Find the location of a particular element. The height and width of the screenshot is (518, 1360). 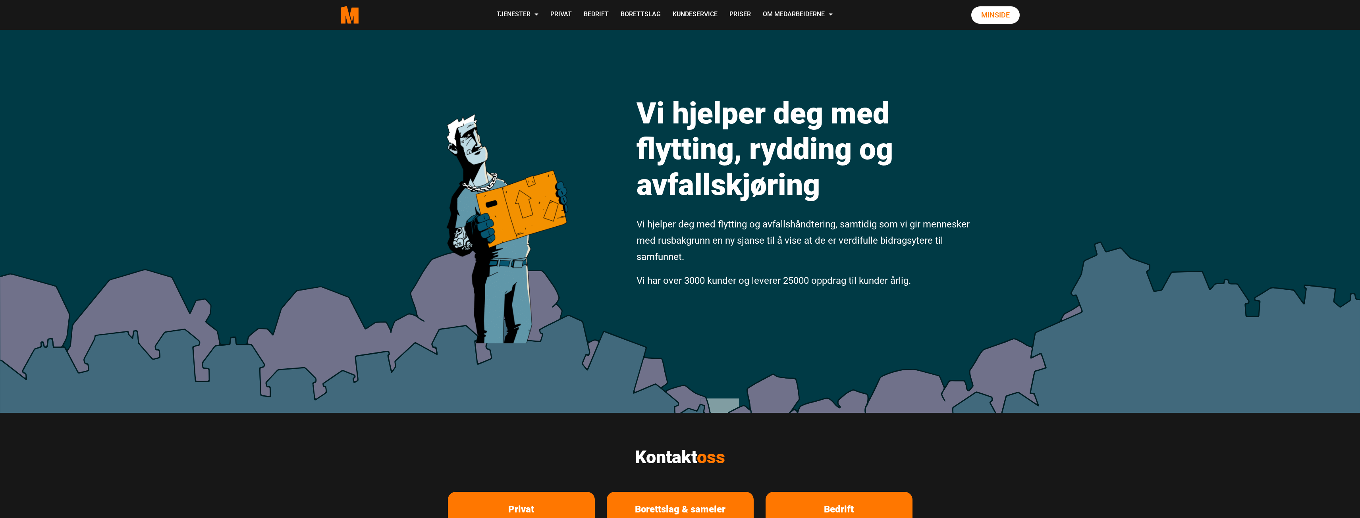

a: Kundeservice is located at coordinates (695, 15).